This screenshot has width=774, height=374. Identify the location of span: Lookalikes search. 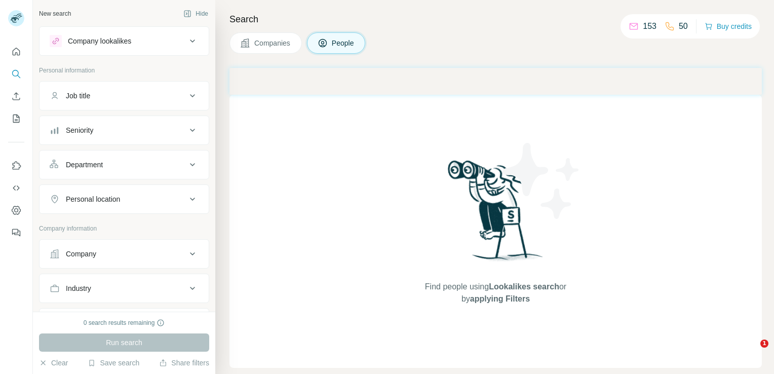
(524, 286).